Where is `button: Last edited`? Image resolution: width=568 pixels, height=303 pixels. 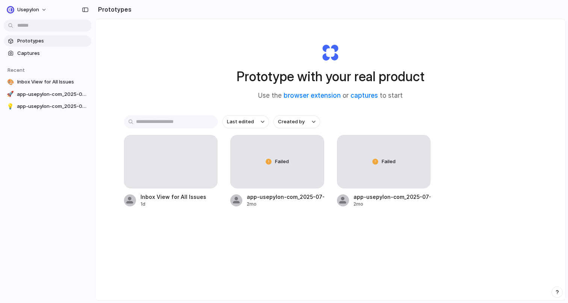 button: Last edited is located at coordinates (246, 122).